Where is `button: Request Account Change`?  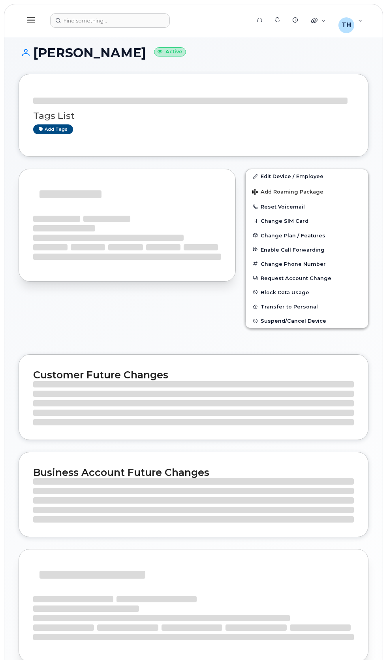
button: Request Account Change is located at coordinates (307, 278).